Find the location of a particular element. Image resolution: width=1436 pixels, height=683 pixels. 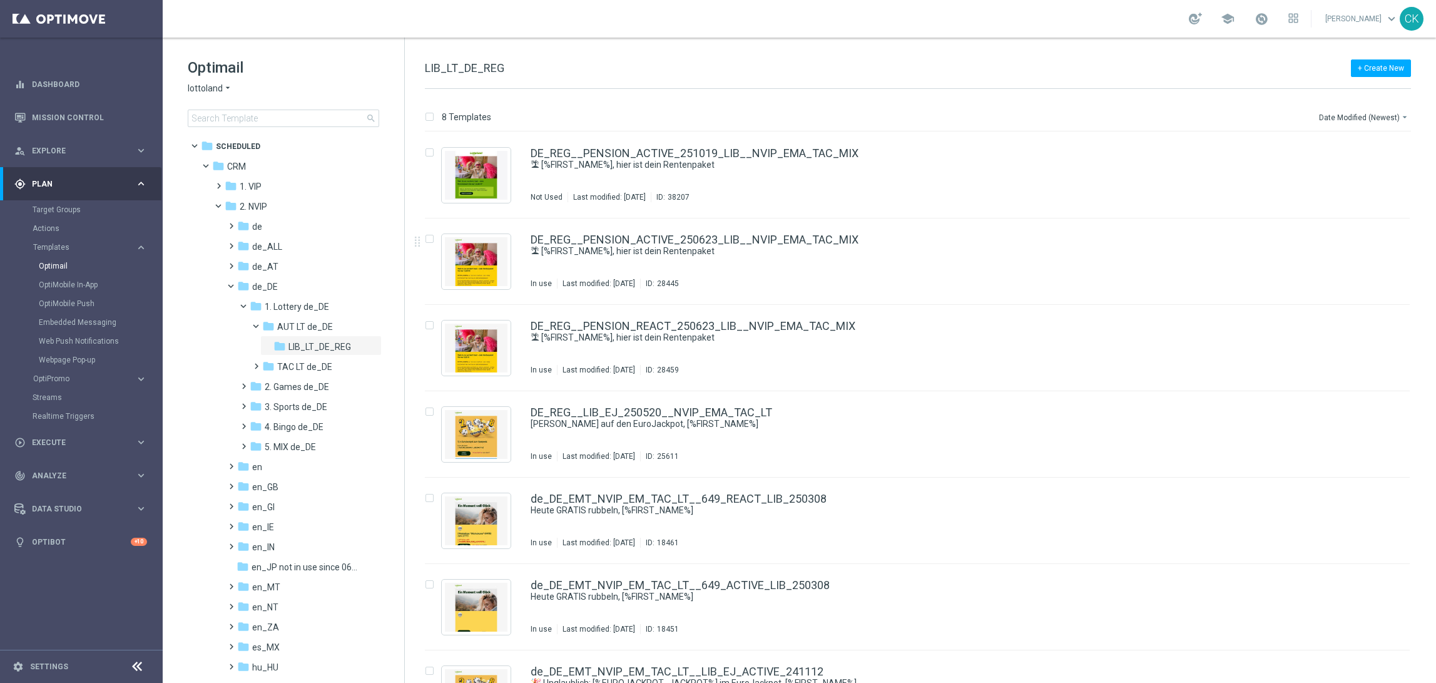

div: Dashboard is located at coordinates (81, 84).